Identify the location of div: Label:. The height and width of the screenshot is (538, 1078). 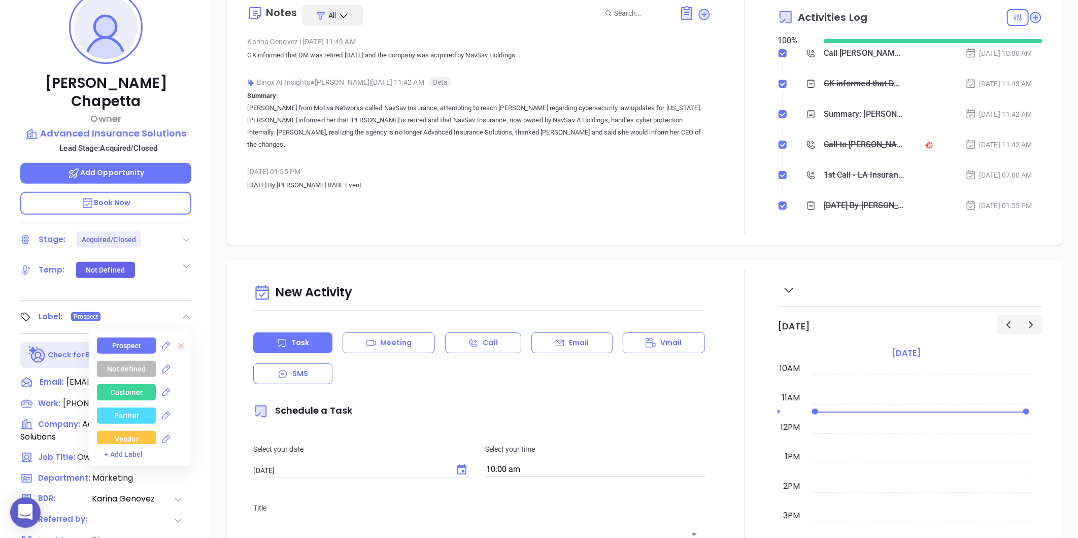
(51, 317).